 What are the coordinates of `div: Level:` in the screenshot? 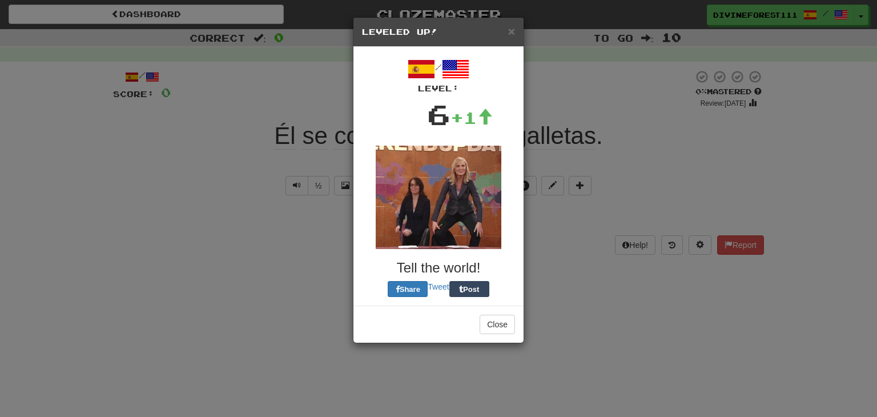 It's located at (439, 89).